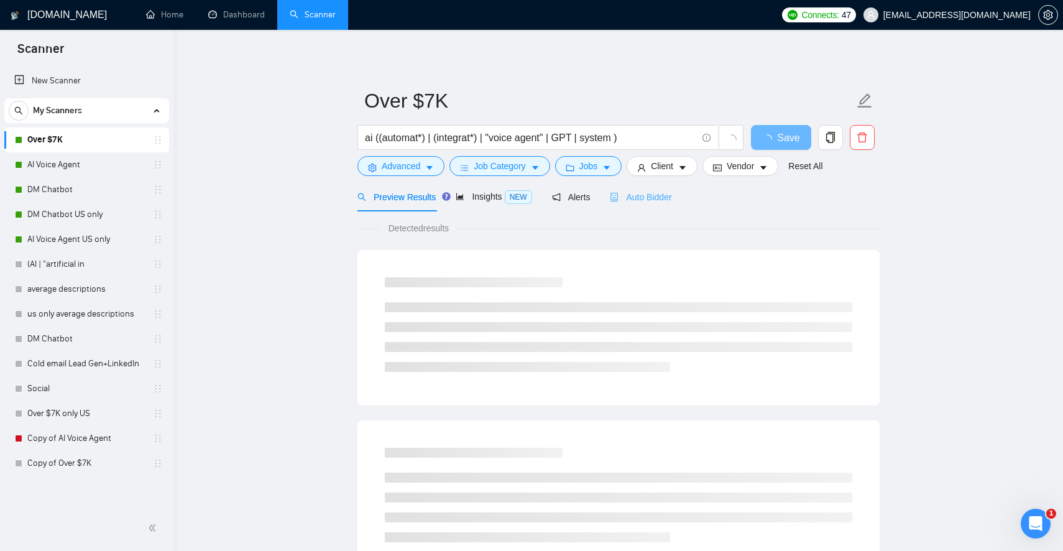 Image resolution: width=1063 pixels, height=551 pixels. I want to click on img: logo, so click(15, 16).